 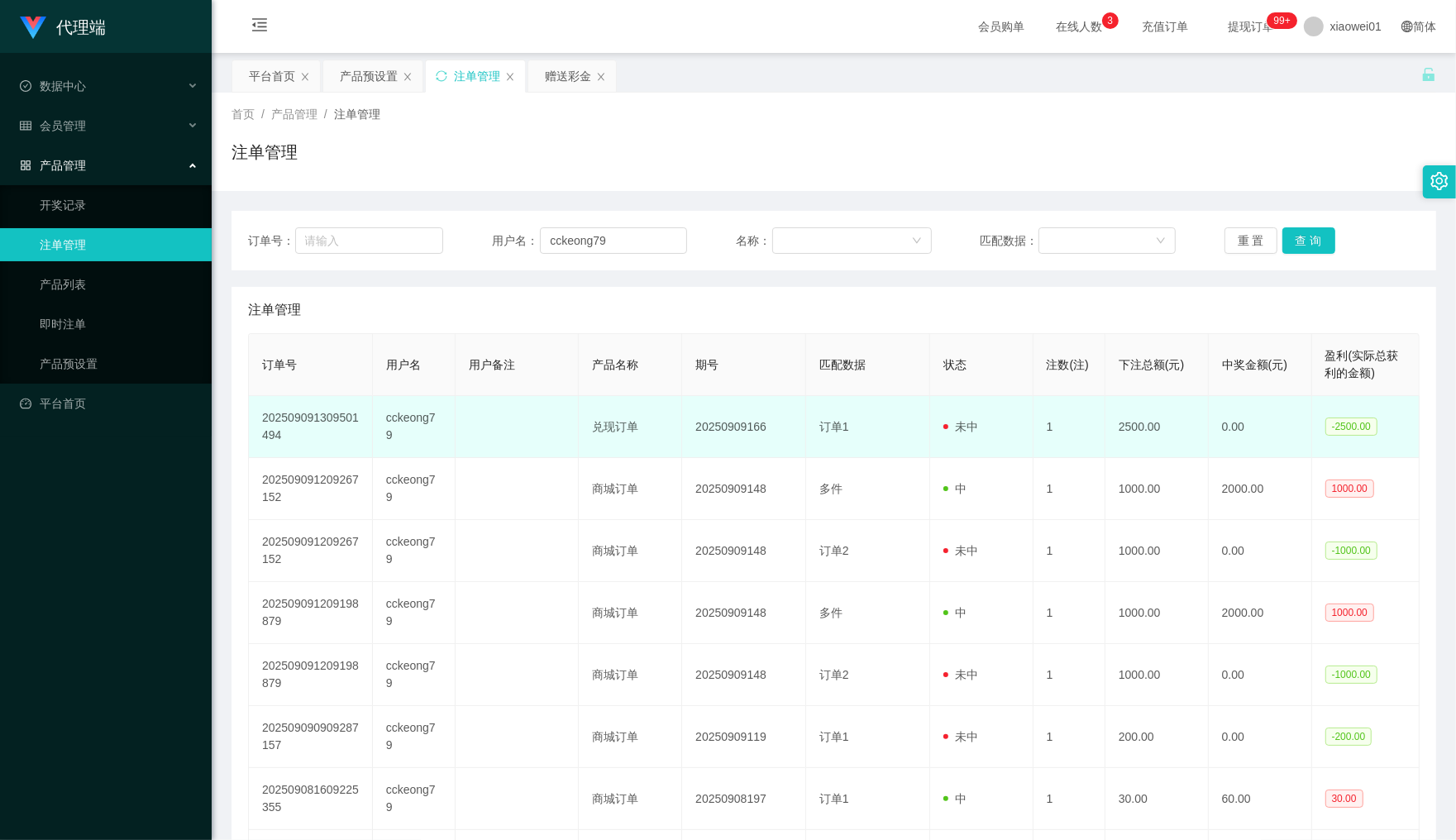 What do you see at coordinates (842, 364) in the screenshot?
I see `span: 匹配数据` at bounding box center [842, 364].